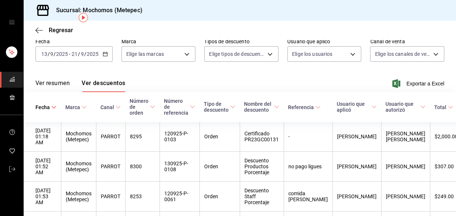 The image size is (456, 216). What do you see at coordinates (443, 107) in the screenshot?
I see `span: Total` at bounding box center [443, 107].